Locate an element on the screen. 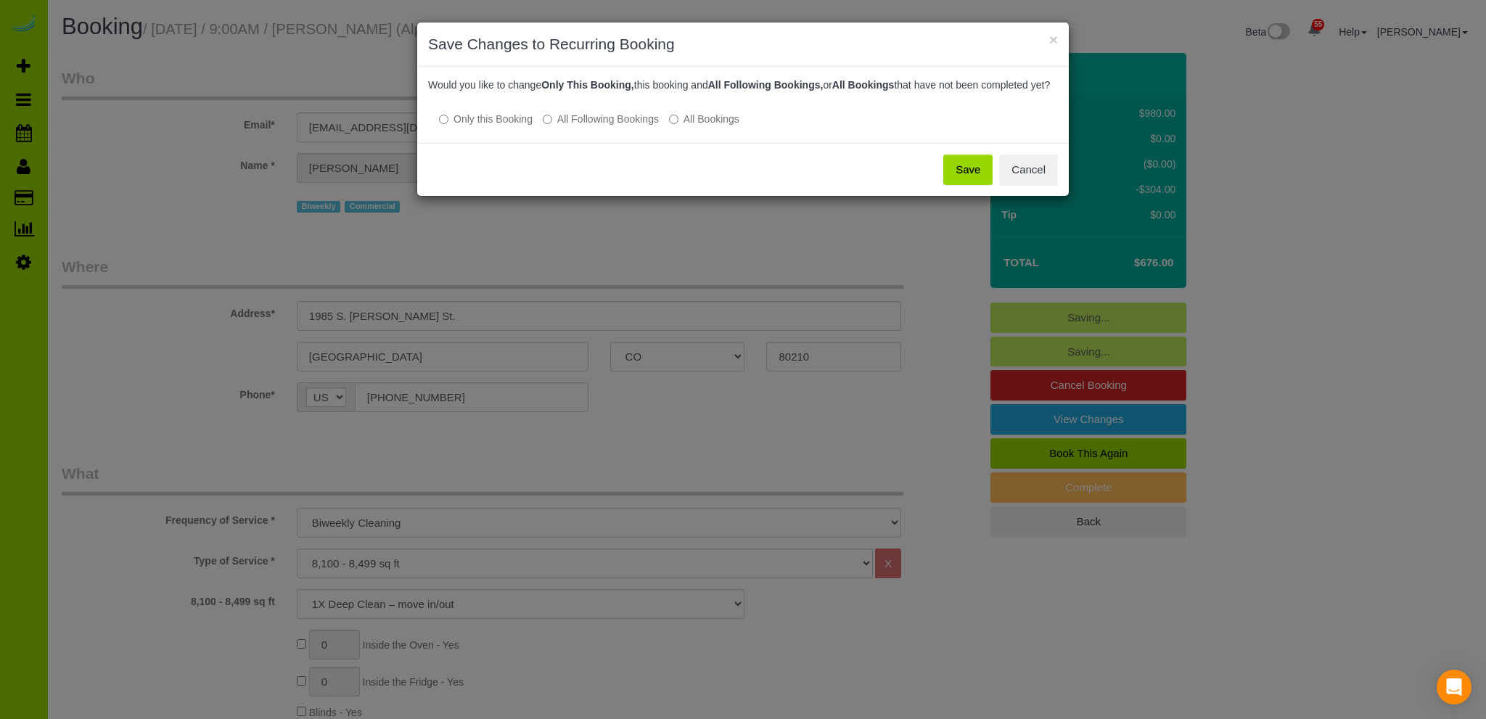 Image resolution: width=1486 pixels, height=719 pixels. input: Only this Booking is located at coordinates (443, 119).